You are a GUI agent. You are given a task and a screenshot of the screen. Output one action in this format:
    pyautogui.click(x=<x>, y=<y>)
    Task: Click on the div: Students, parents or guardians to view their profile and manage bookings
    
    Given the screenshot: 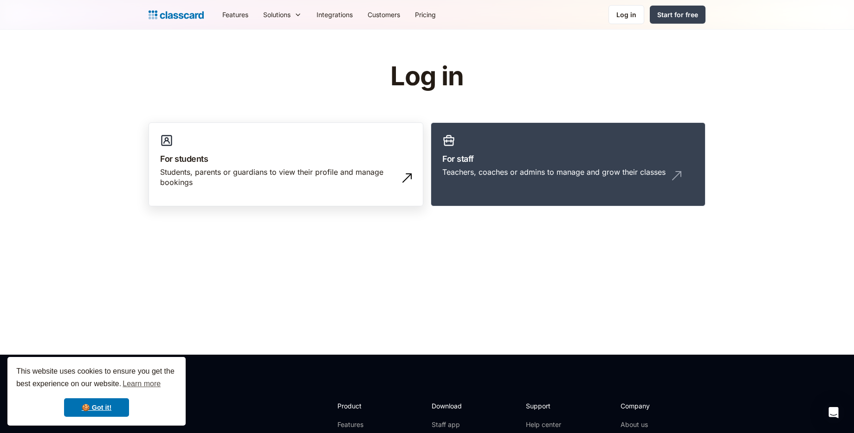 What is the action you would take?
    pyautogui.click(x=276, y=177)
    